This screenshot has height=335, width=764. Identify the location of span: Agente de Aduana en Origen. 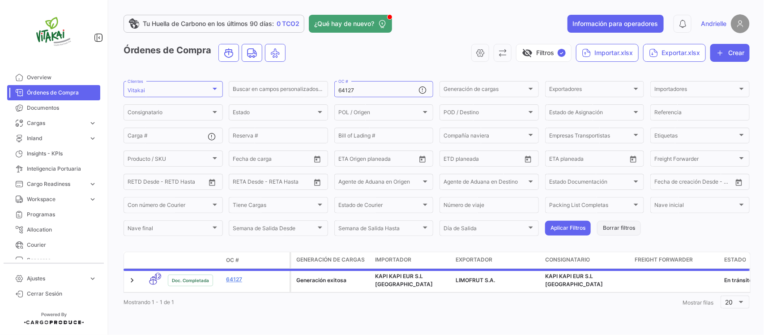
(380, 183).